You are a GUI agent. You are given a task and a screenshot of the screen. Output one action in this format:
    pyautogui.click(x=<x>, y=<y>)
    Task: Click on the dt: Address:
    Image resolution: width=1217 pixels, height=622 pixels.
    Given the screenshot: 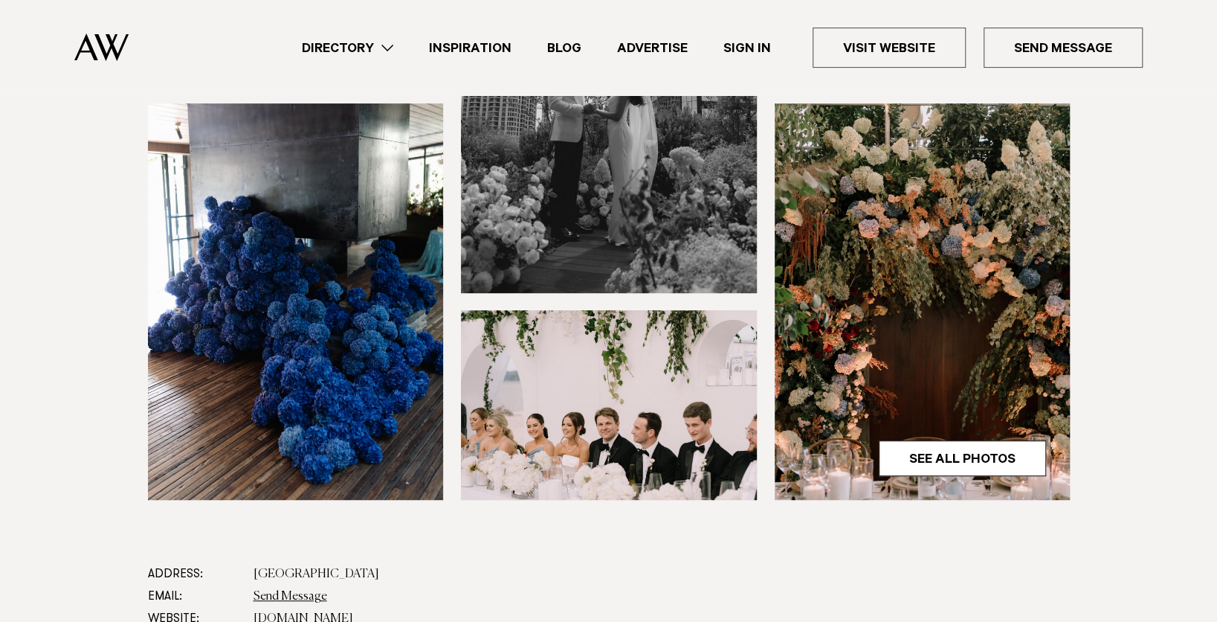 What is the action you would take?
    pyautogui.click(x=195, y=574)
    